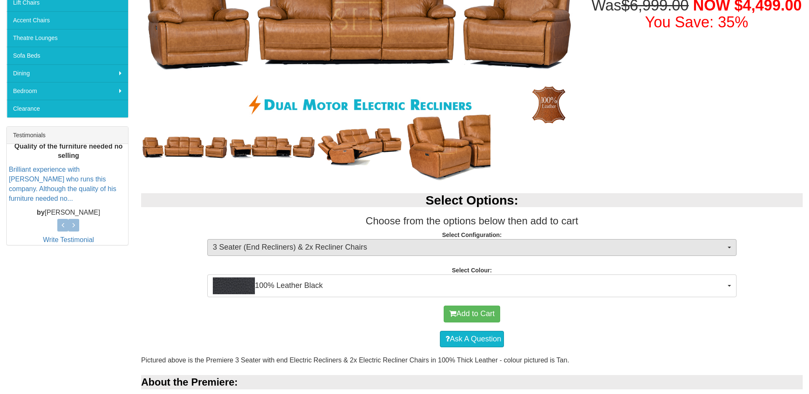 The height and width of the screenshot is (394, 809). I want to click on font: You Save: 35%, so click(696, 22).